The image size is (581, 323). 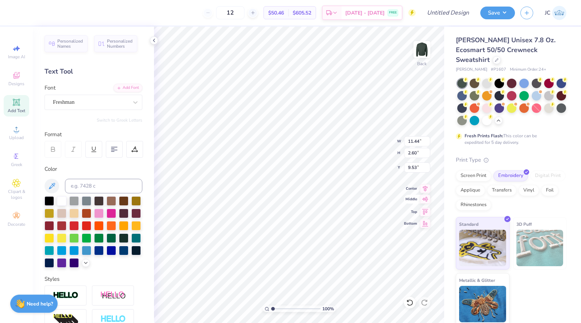 What do you see at coordinates (392, 13) in the screenshot?
I see `span: FREE` at bounding box center [392, 13].